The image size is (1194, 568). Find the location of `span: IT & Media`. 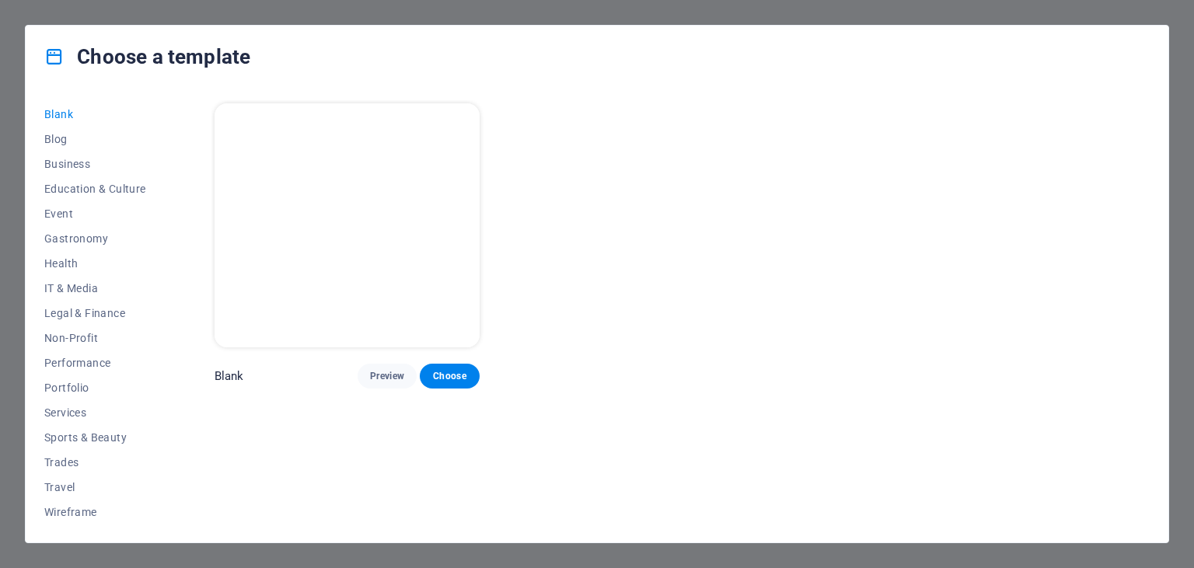

span: IT & Media is located at coordinates (95, 288).